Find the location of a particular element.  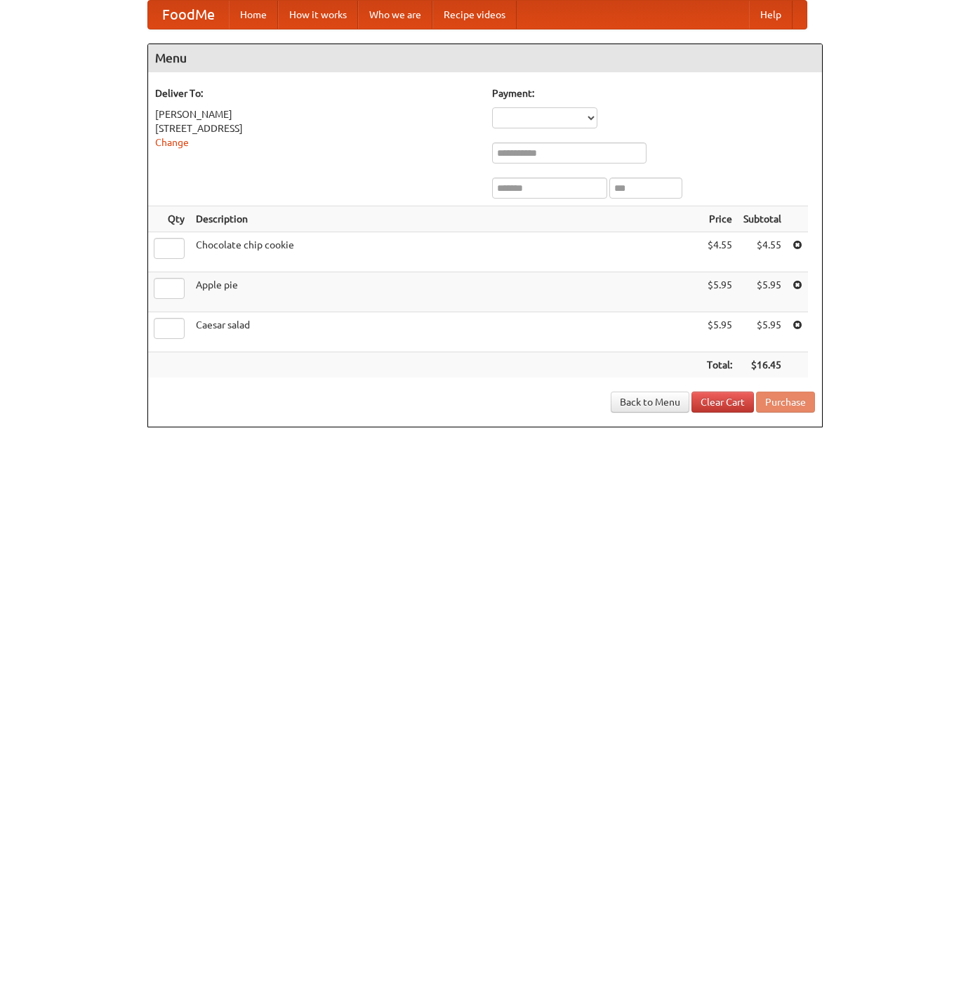

h5: Payment: is located at coordinates (653, 93).